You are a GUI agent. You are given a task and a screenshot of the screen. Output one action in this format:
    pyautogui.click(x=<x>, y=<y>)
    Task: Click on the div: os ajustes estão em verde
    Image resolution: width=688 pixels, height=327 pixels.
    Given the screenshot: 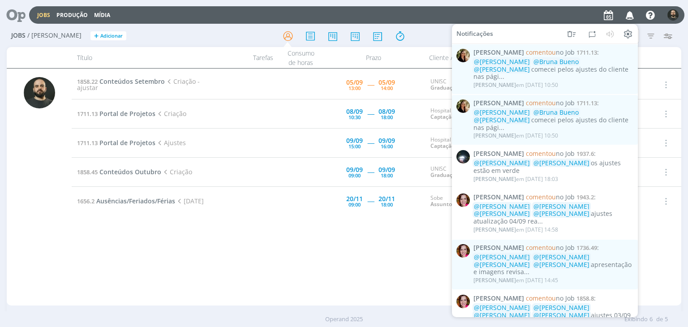 What is the action you would take?
    pyautogui.click(x=553, y=167)
    